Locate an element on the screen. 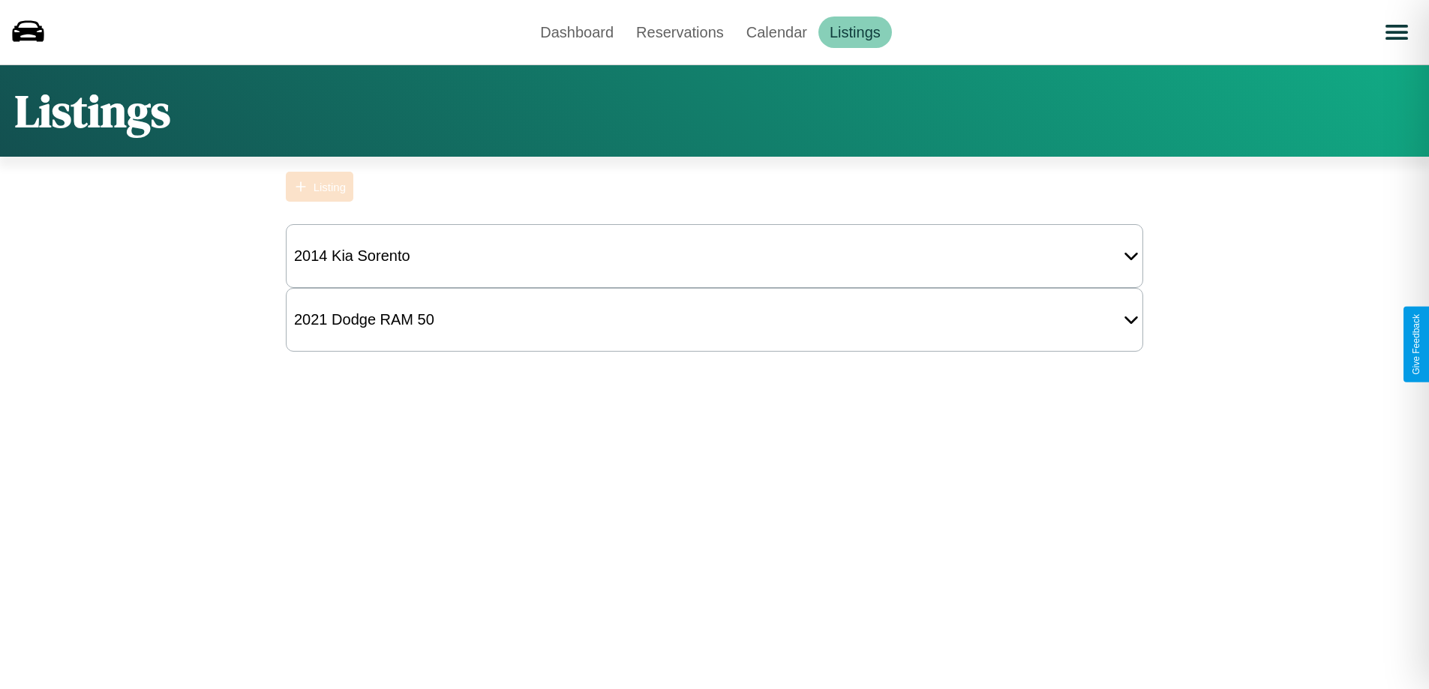 The height and width of the screenshot is (689, 1429). button: Listing is located at coordinates (319, 187).